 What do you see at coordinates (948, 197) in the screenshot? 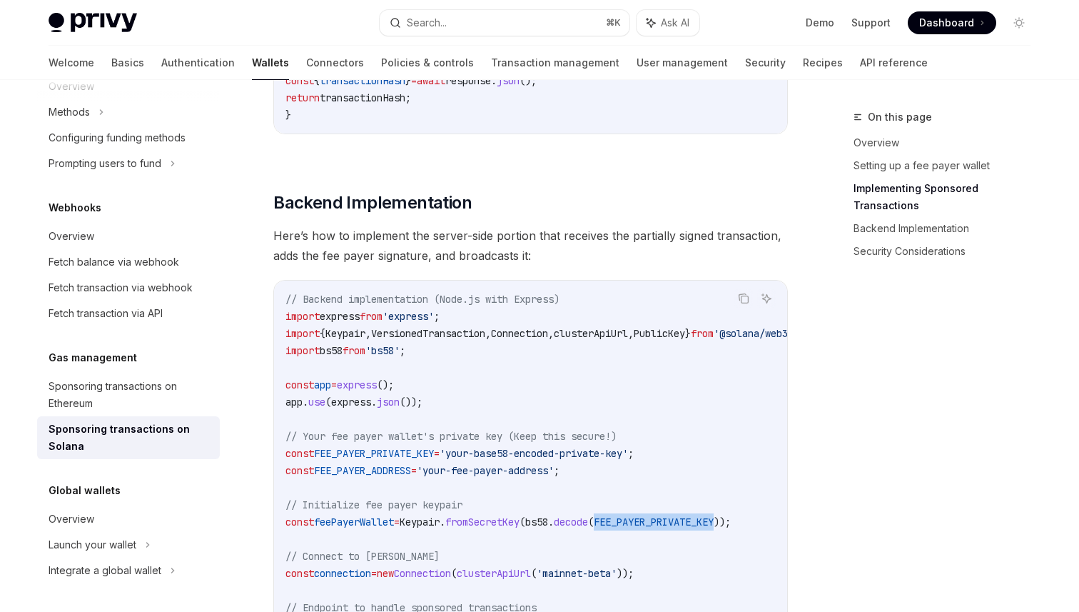
I see `a: Implementing Sponsored Transactions` at bounding box center [948, 197].